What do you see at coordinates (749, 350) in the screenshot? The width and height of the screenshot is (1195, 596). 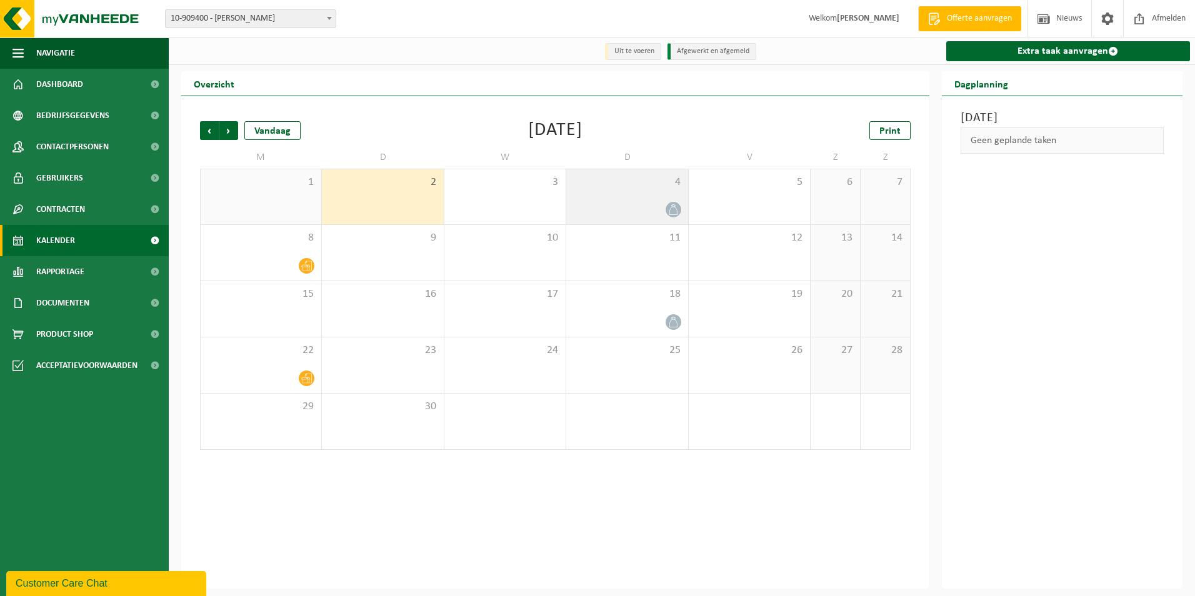 I see `span: 26` at bounding box center [749, 350].